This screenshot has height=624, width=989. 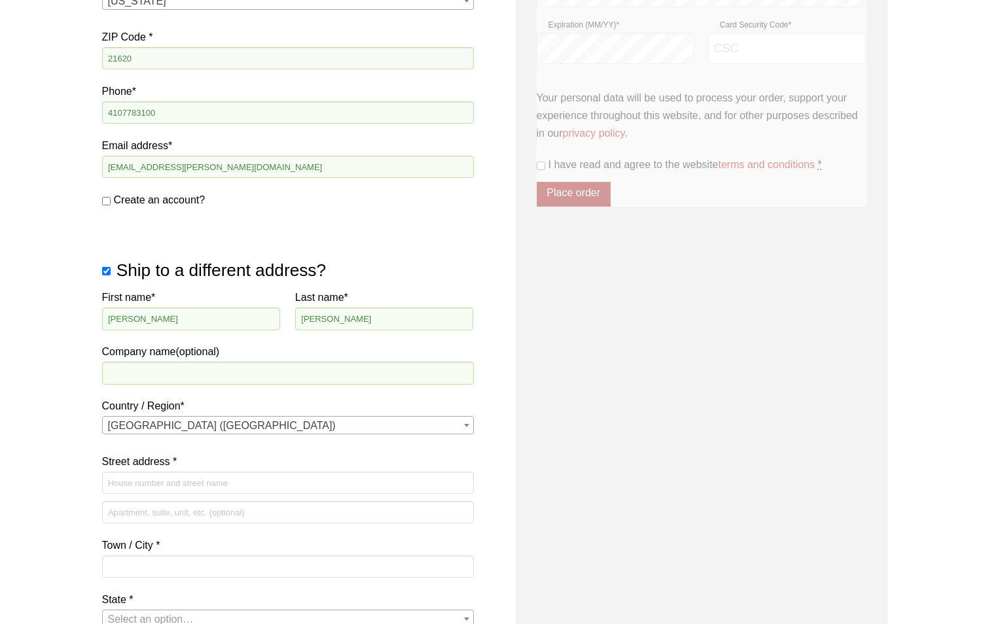 What do you see at coordinates (288, 91) in the screenshot?
I see `label: Phone` at bounding box center [288, 91].